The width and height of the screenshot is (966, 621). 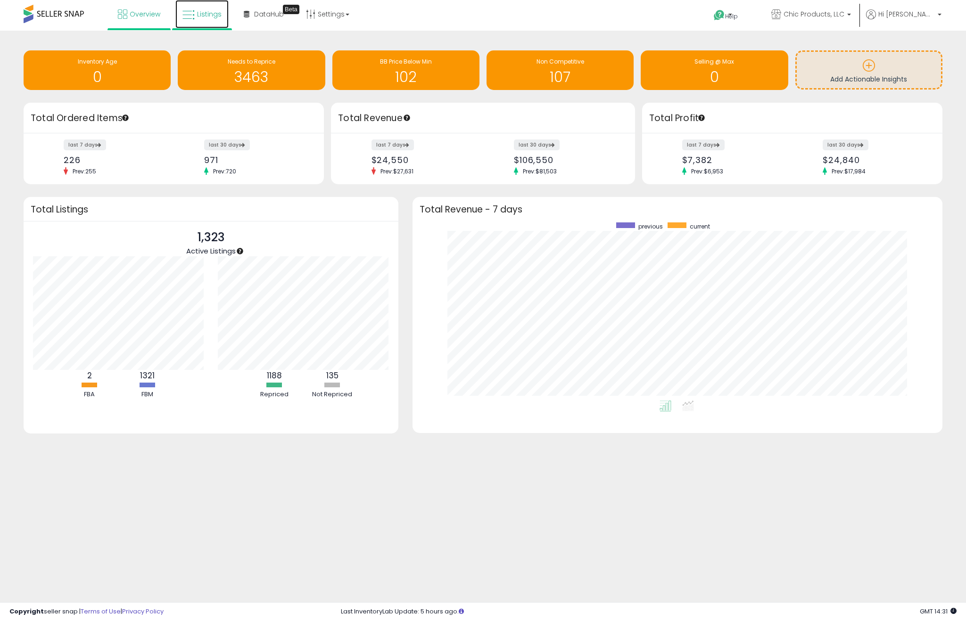 What do you see at coordinates (868, 79) in the screenshot?
I see `span: Add Actionable Insights` at bounding box center [868, 79].